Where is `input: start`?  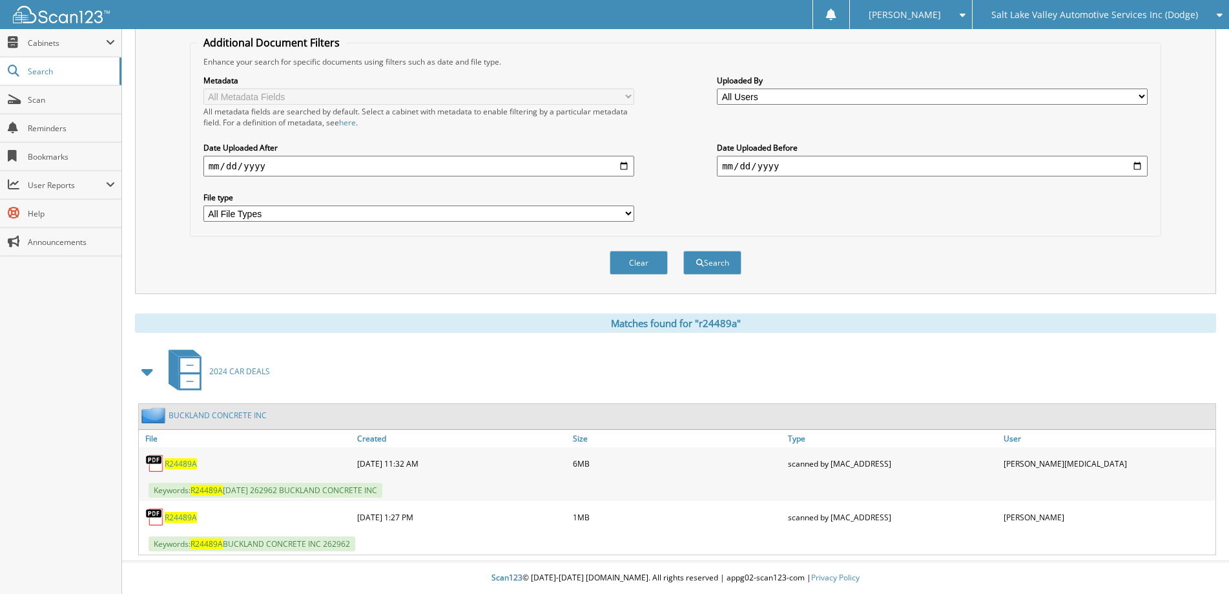 input: start is located at coordinates (419, 166).